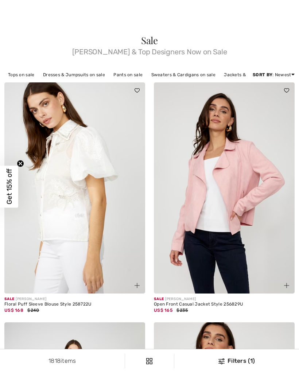  What do you see at coordinates (75, 188) in the screenshot?
I see `a: Floral Puff Sleeve Blouse Style 258722U. Off White` at bounding box center [75, 188].